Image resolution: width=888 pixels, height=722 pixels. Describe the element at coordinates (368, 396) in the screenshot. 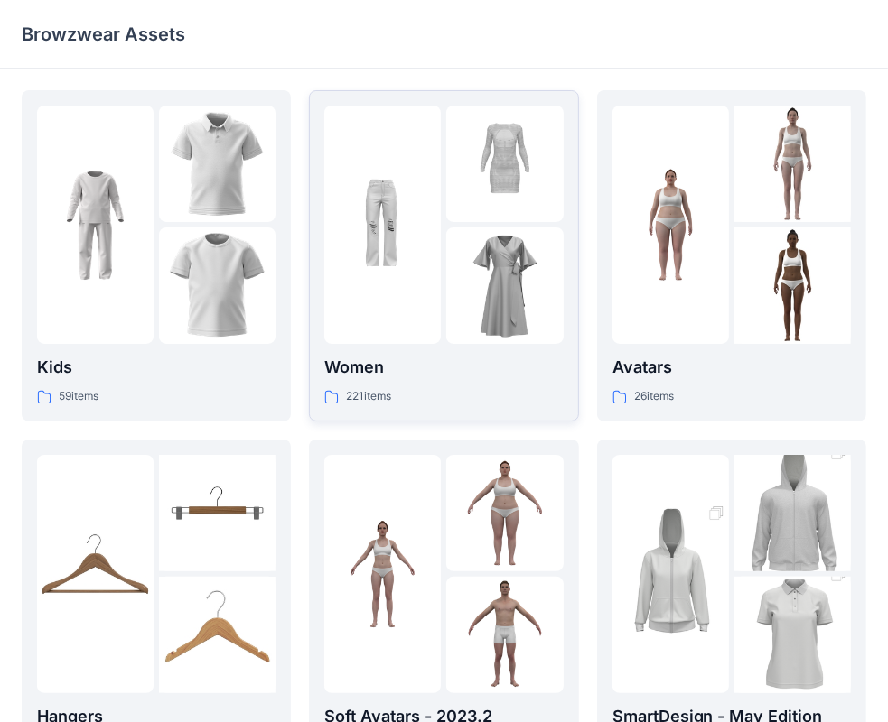

I see `p: 221 items` at that location.